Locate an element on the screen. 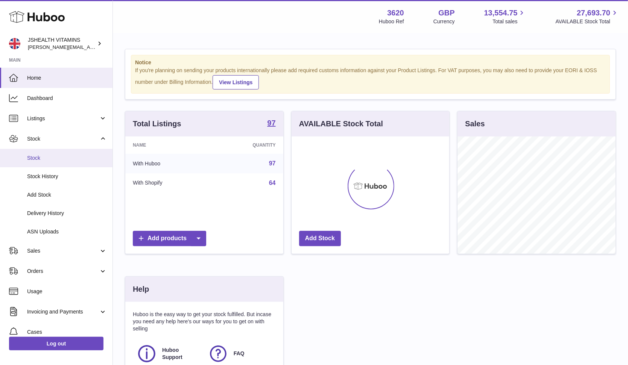 The height and width of the screenshot is (365, 628). span: Sales is located at coordinates (63, 251).